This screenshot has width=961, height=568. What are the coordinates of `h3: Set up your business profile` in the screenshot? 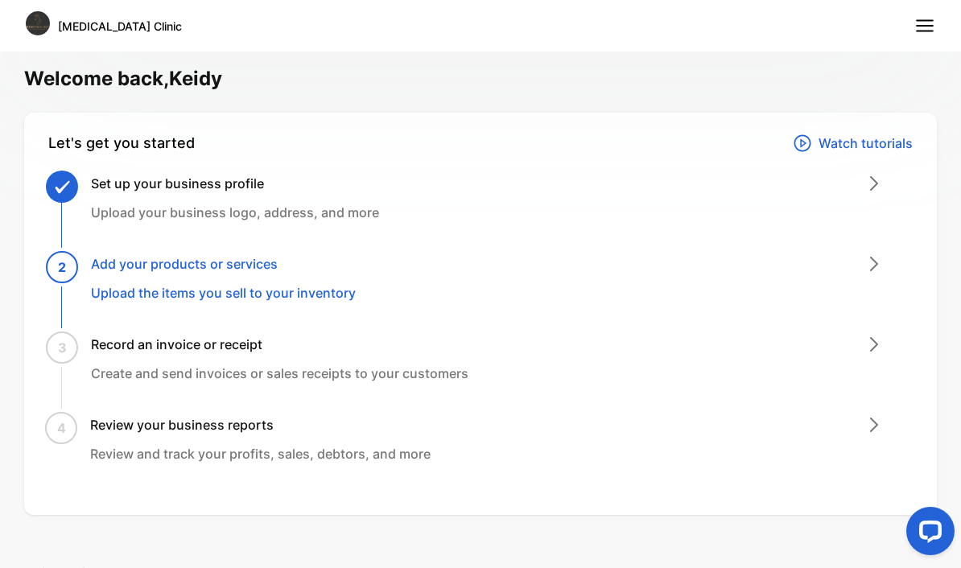 It's located at (235, 184).